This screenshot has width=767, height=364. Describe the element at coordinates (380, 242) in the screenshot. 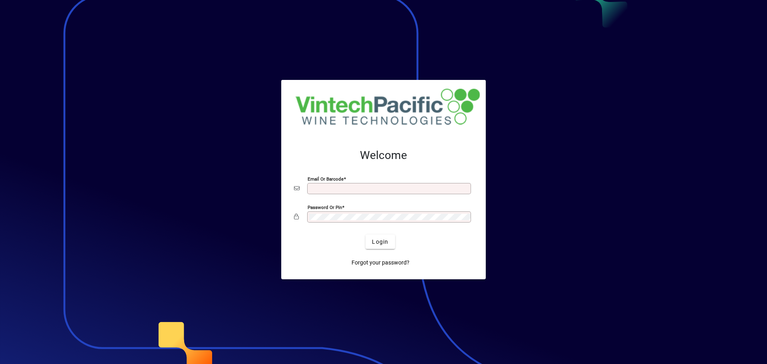

I see `button: Login` at that location.